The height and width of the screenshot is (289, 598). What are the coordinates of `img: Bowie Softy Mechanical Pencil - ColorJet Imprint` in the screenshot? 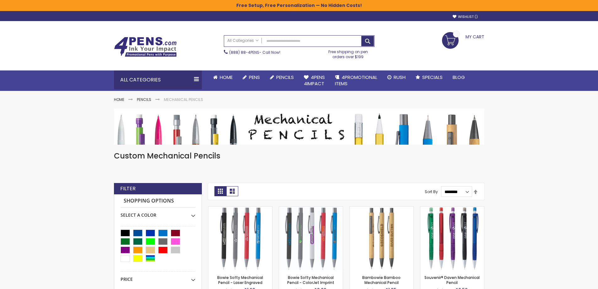 It's located at (311, 238).